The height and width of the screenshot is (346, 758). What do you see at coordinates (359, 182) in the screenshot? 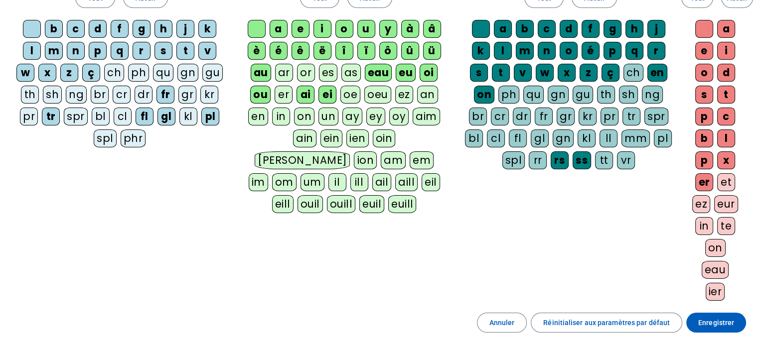
I see `div: ill` at bounding box center [359, 182].